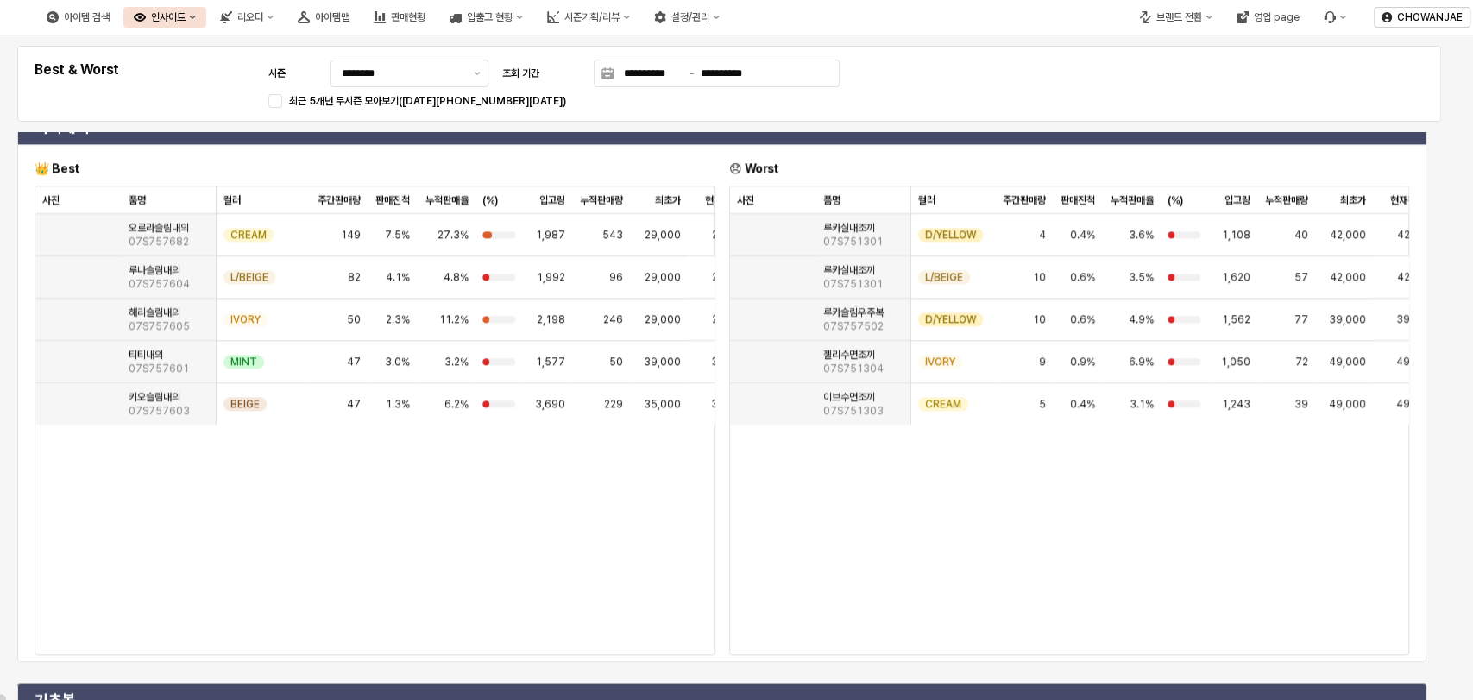 This screenshot has height=700, width=1473. Describe the element at coordinates (159, 284) in the screenshot. I see `span: 07S757604` at that location.